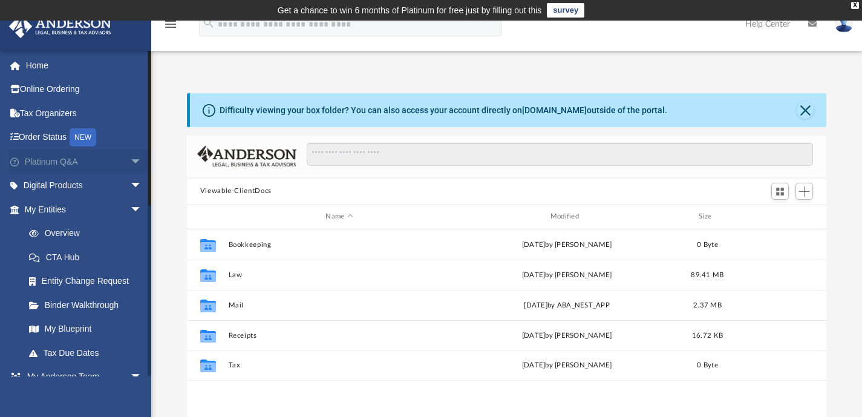 The image size is (862, 417). Describe the element at coordinates (88, 281) in the screenshot. I see `a: Entity Change Request` at that location.